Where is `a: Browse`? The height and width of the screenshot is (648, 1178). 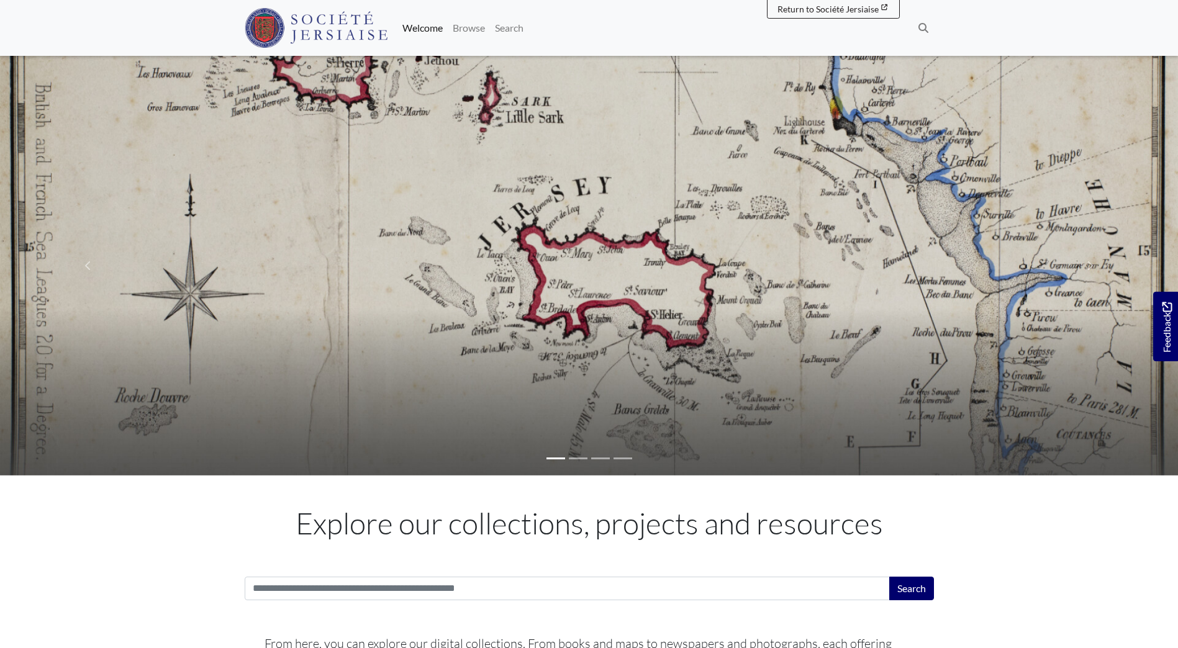 a: Browse is located at coordinates (469, 28).